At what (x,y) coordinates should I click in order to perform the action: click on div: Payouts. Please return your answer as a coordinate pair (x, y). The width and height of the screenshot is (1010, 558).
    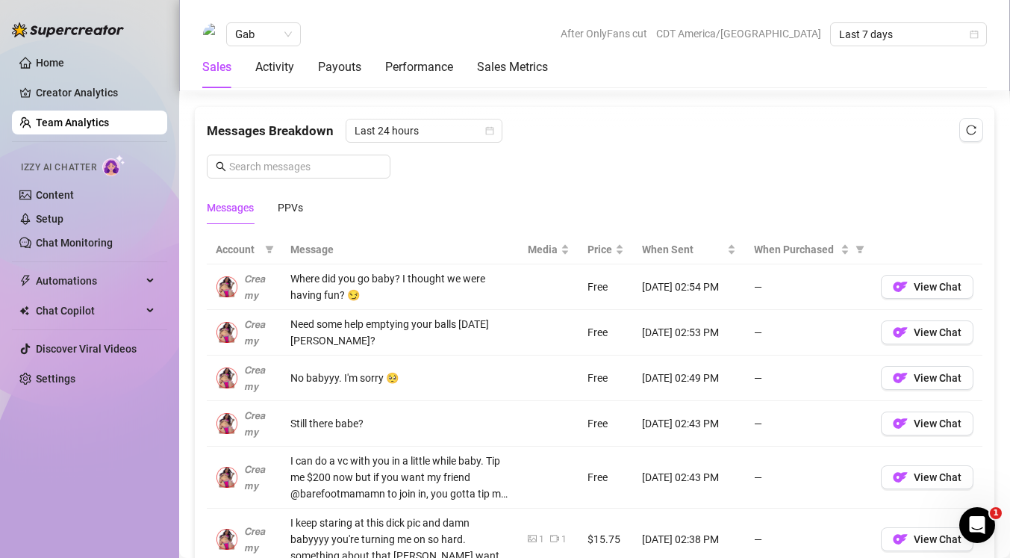
    Looking at the image, I should click on (340, 67).